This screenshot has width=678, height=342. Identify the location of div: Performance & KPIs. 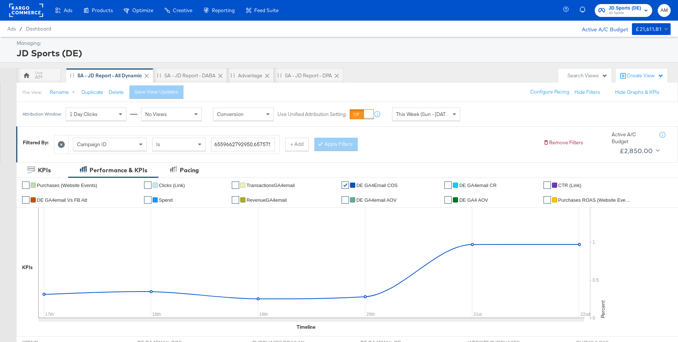
(118, 170).